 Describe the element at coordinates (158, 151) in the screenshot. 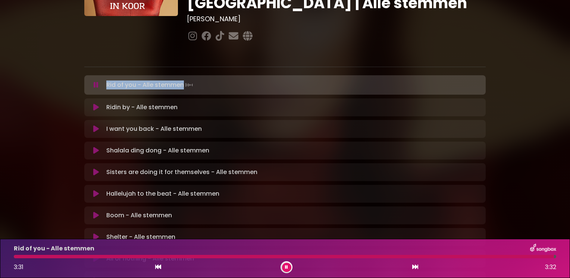

I see `p: Shalala ding dong - Alle stemmen` at that location.